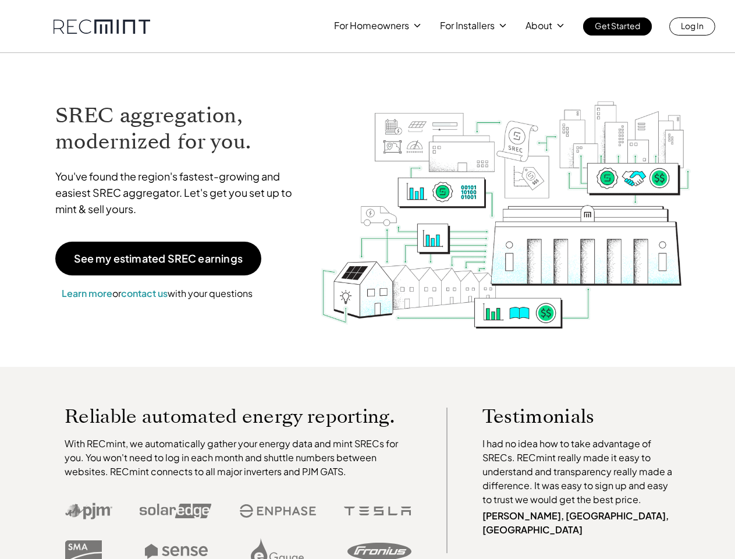 This screenshot has height=559, width=735. Describe the element at coordinates (238, 457) in the screenshot. I see `p: With RECmint, we automatically gather your energy data and mint SRECs for you. You won't need to ...` at that location.